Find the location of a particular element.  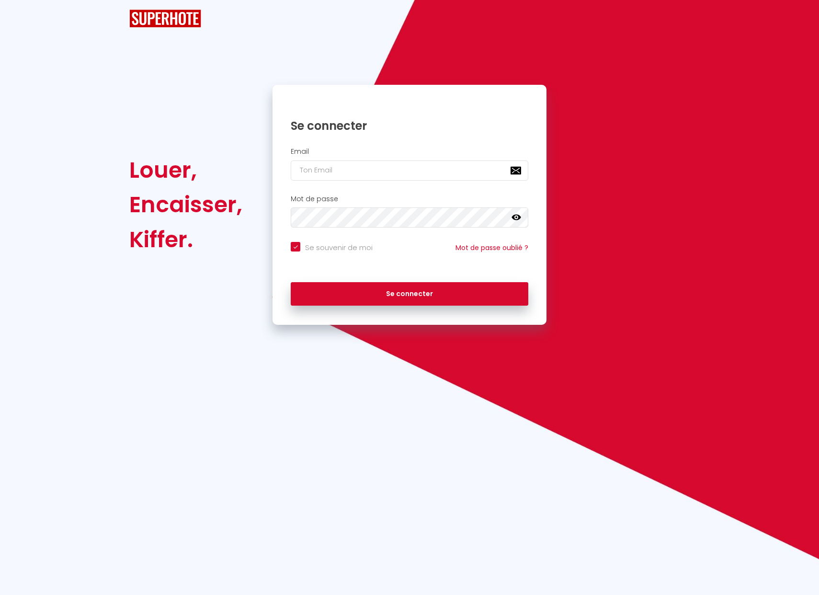

a: Mot de passe oublié ? is located at coordinates (492, 248).